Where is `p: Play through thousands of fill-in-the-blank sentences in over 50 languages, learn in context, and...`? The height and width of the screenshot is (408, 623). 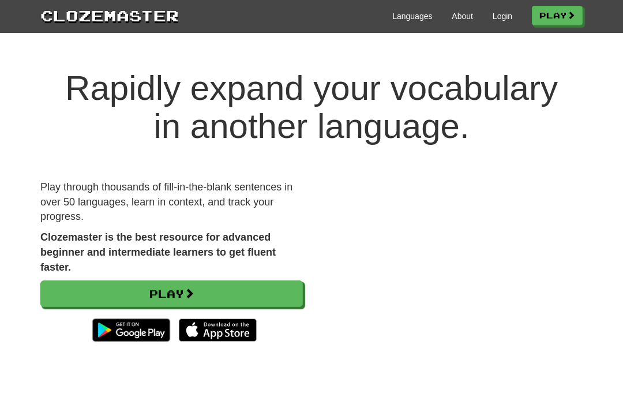
p: Play through thousands of fill-in-the-blank sentences in over 50 languages, learn in context, and... is located at coordinates (171, 202).